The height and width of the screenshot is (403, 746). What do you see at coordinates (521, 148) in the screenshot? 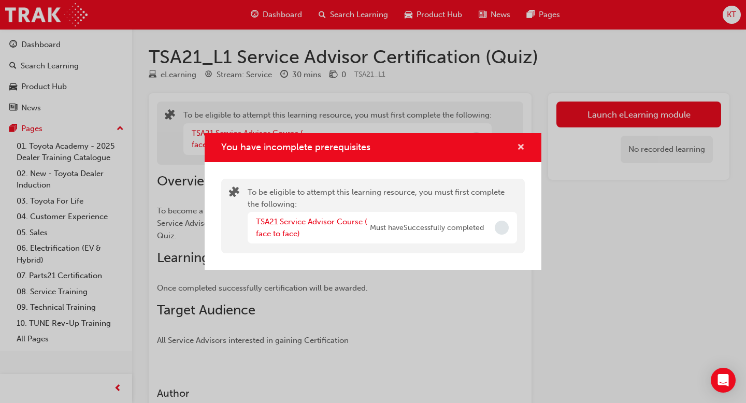
I see `span: cross-icon` at bounding box center [521, 148].